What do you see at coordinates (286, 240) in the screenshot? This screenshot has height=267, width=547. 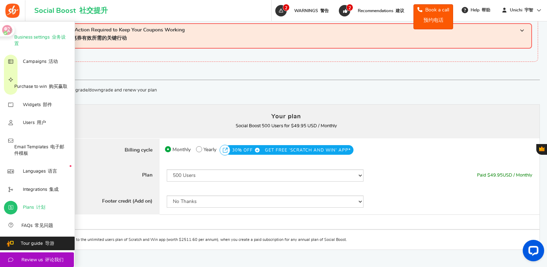 I see `div: *Get a free upgrade to the unlimited users plan of Scratch and Win app (worth $2511.60 per annum)...` at bounding box center [286, 240].